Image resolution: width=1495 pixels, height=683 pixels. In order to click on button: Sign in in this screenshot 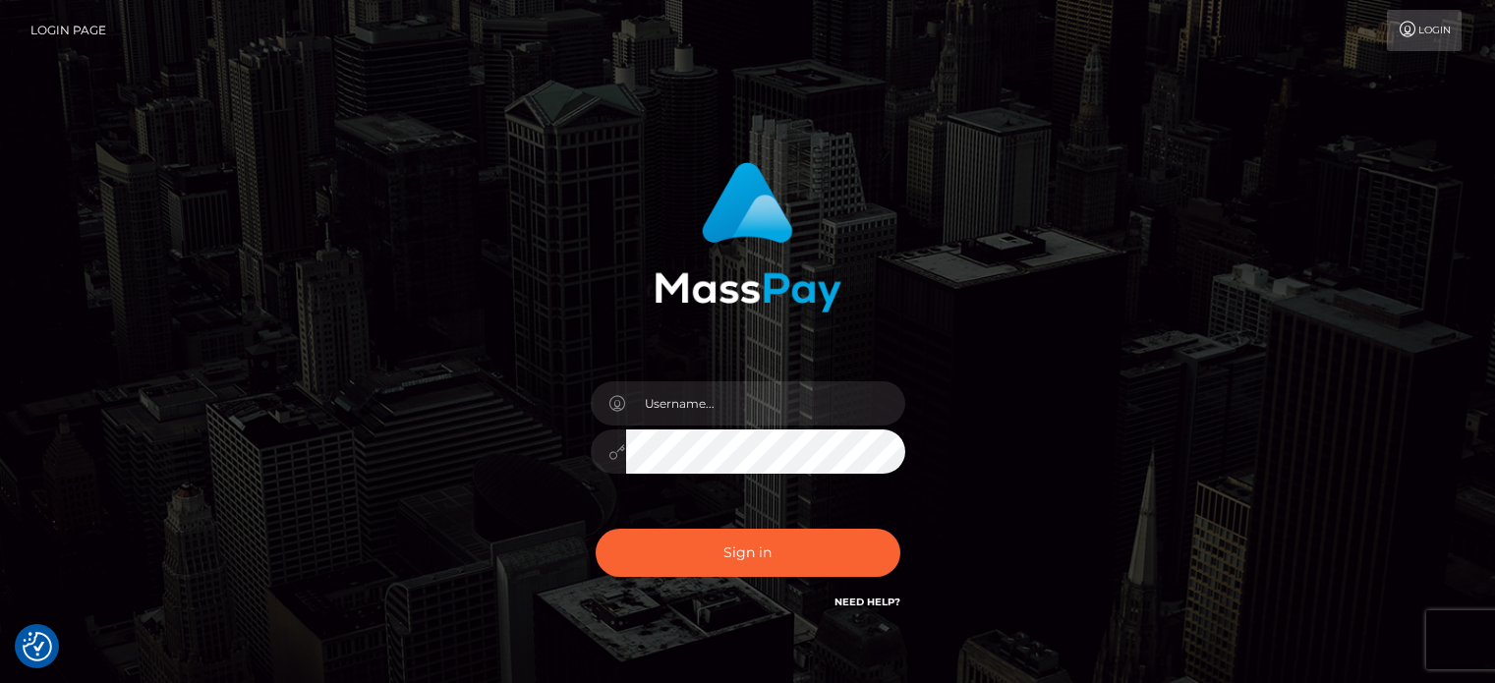, I will do `click(748, 553)`.